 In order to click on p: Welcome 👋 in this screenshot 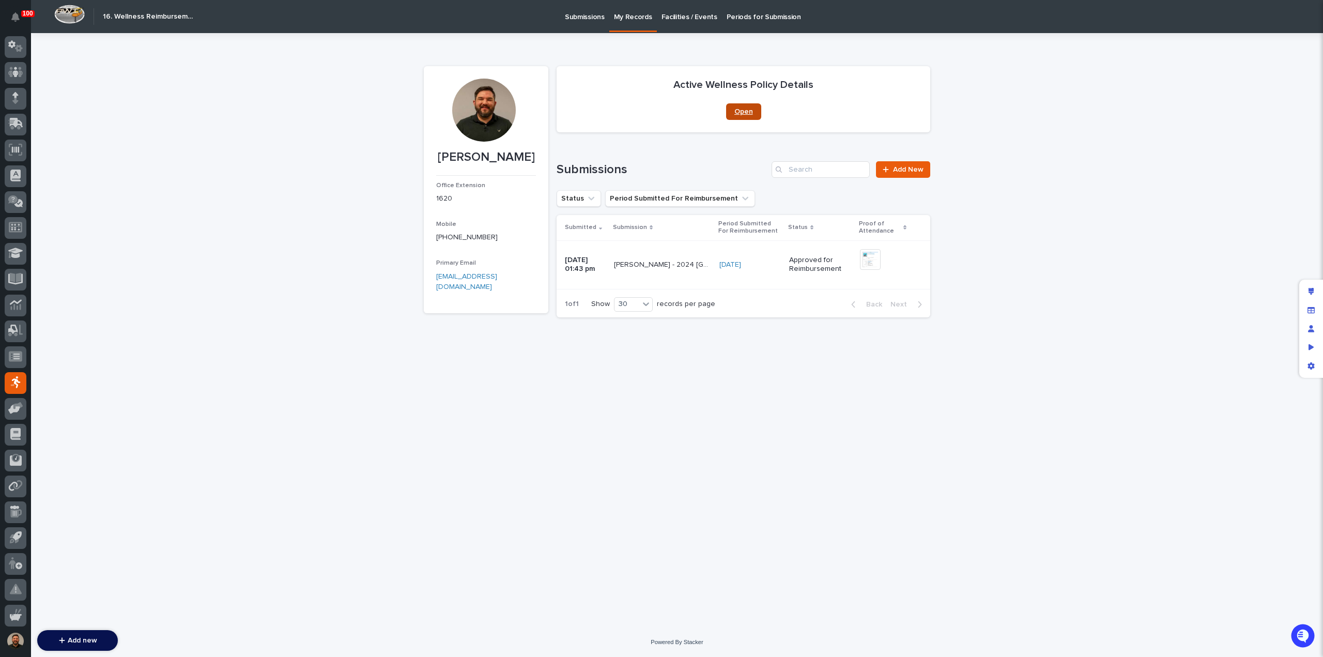, I will do `click(99, 49)`.